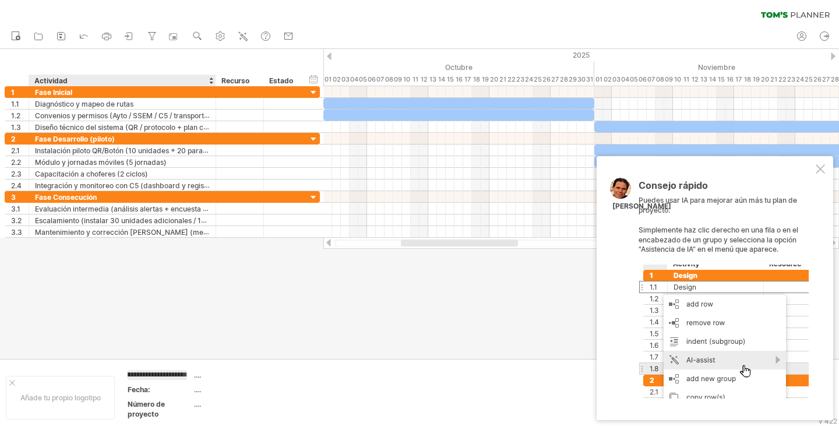 Image resolution: width=839 pixels, height=426 pixels. What do you see at coordinates (16, 115) in the screenshot?
I see `font: 1.2` at bounding box center [16, 115].